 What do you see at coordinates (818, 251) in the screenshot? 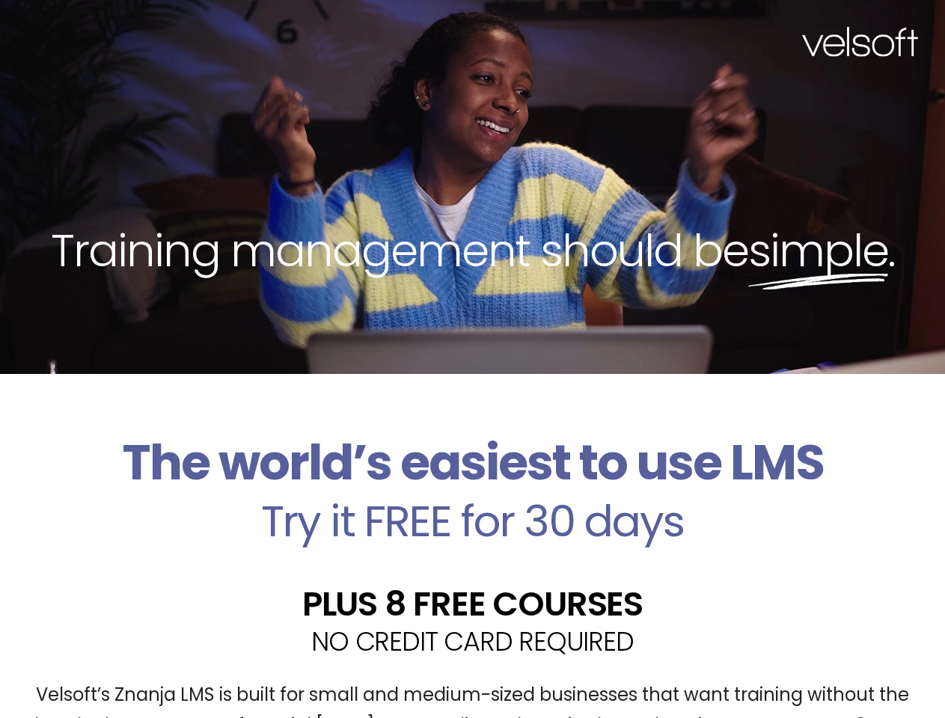
I see `span: simple` at bounding box center [818, 251].